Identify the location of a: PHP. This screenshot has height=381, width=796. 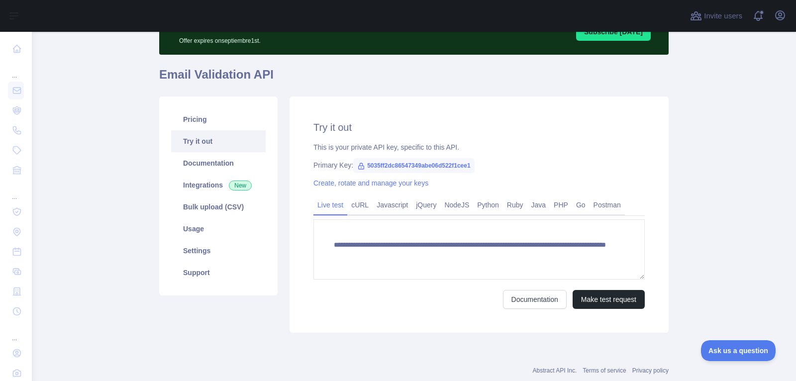
(561, 205).